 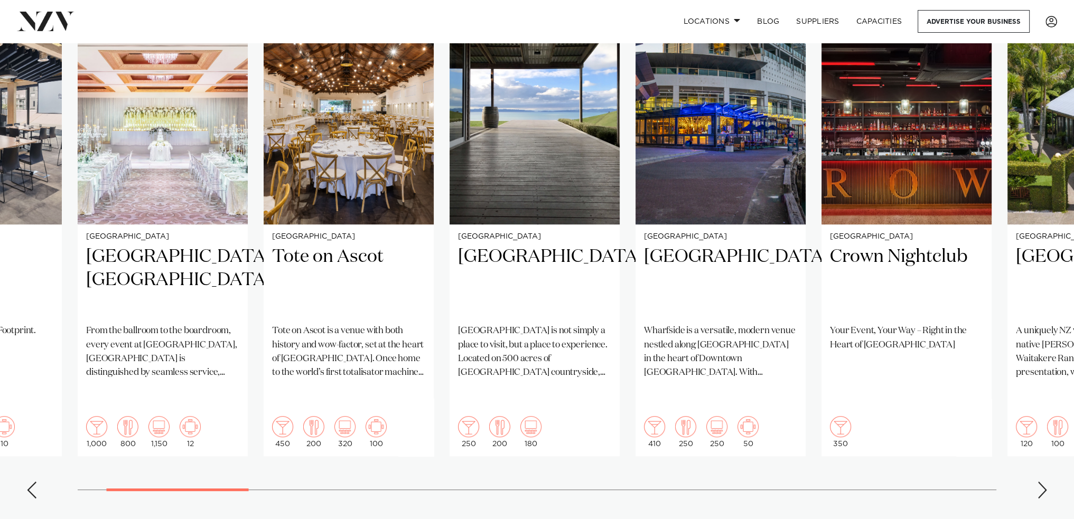 What do you see at coordinates (128, 432) in the screenshot?
I see `div: 800` at bounding box center [128, 432].